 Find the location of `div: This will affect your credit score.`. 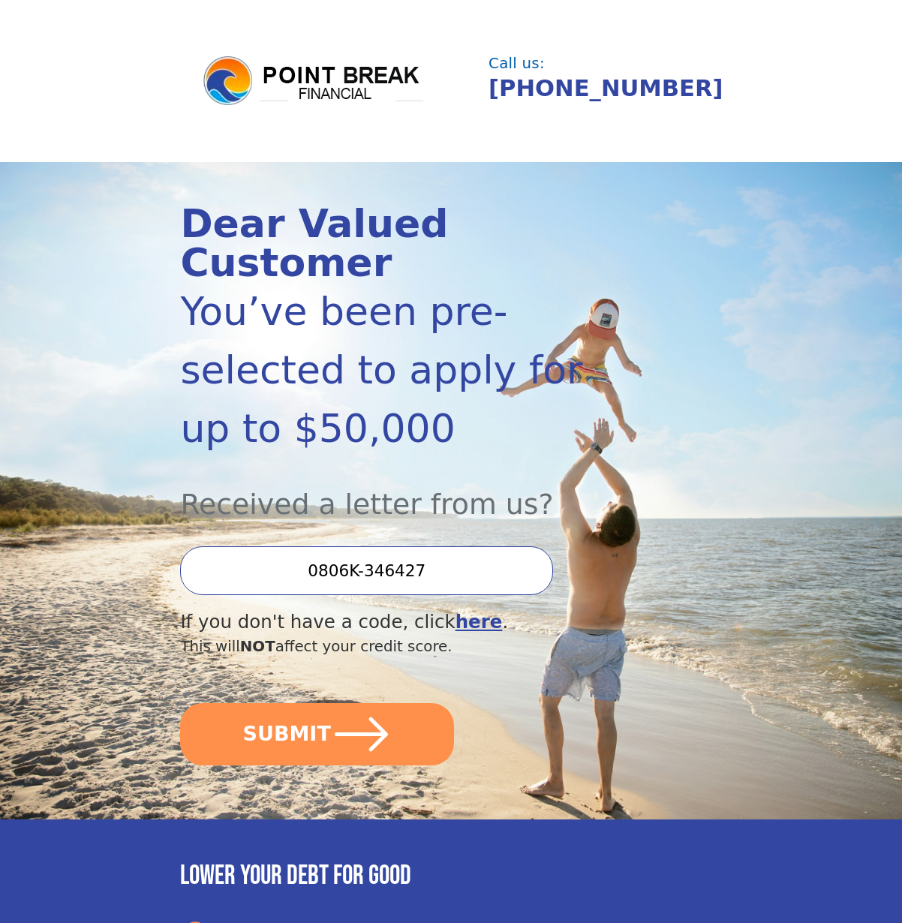

div: This will affect your credit score. is located at coordinates (410, 647).